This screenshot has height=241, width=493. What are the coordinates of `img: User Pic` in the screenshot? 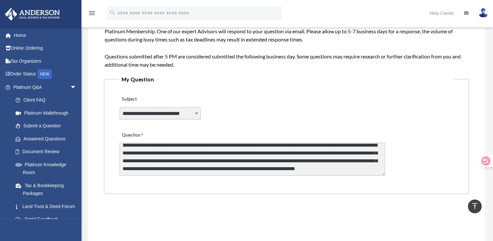 It's located at (484, 13).